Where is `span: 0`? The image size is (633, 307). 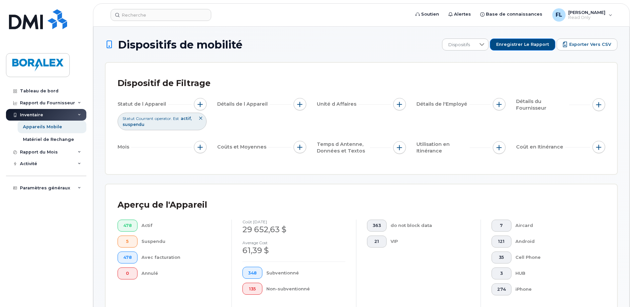
span: 0 is located at coordinates (127, 273).